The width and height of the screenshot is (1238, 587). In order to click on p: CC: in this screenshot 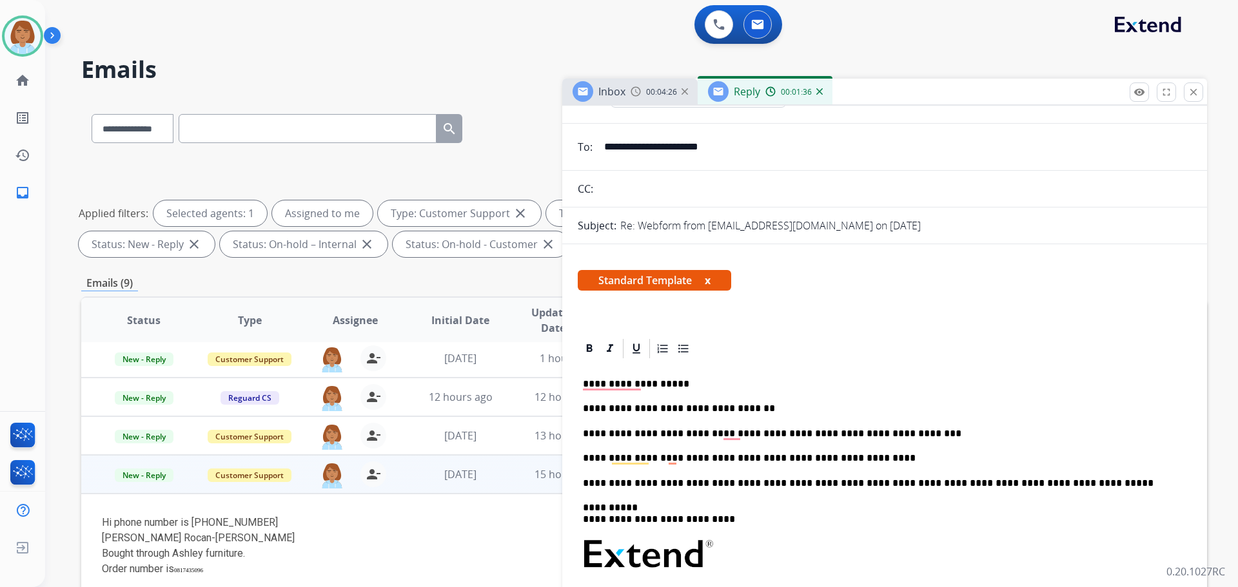, I will do `click(586, 189)`.